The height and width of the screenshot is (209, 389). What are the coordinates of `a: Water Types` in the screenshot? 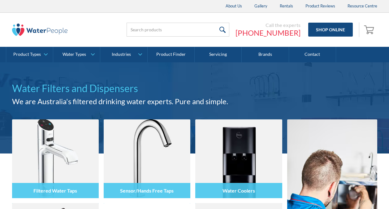 It's located at (76, 54).